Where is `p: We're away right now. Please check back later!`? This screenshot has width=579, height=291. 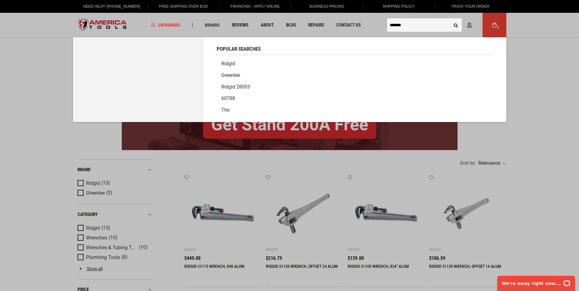
p: We're away right now. Please check back later! is located at coordinates (39, 12).